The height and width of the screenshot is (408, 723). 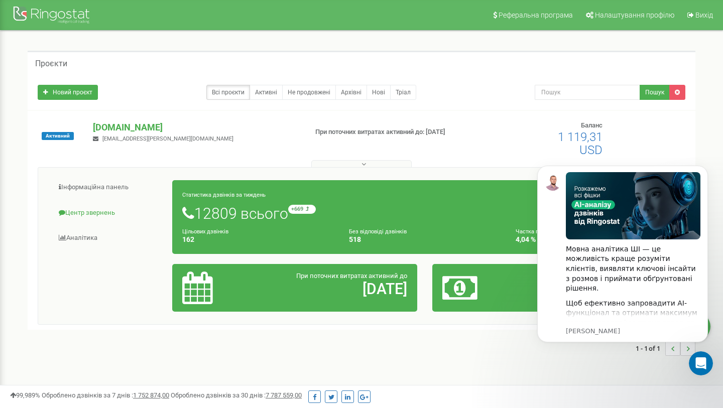 What do you see at coordinates (592, 125) in the screenshot?
I see `span: Баланс` at bounding box center [592, 125].